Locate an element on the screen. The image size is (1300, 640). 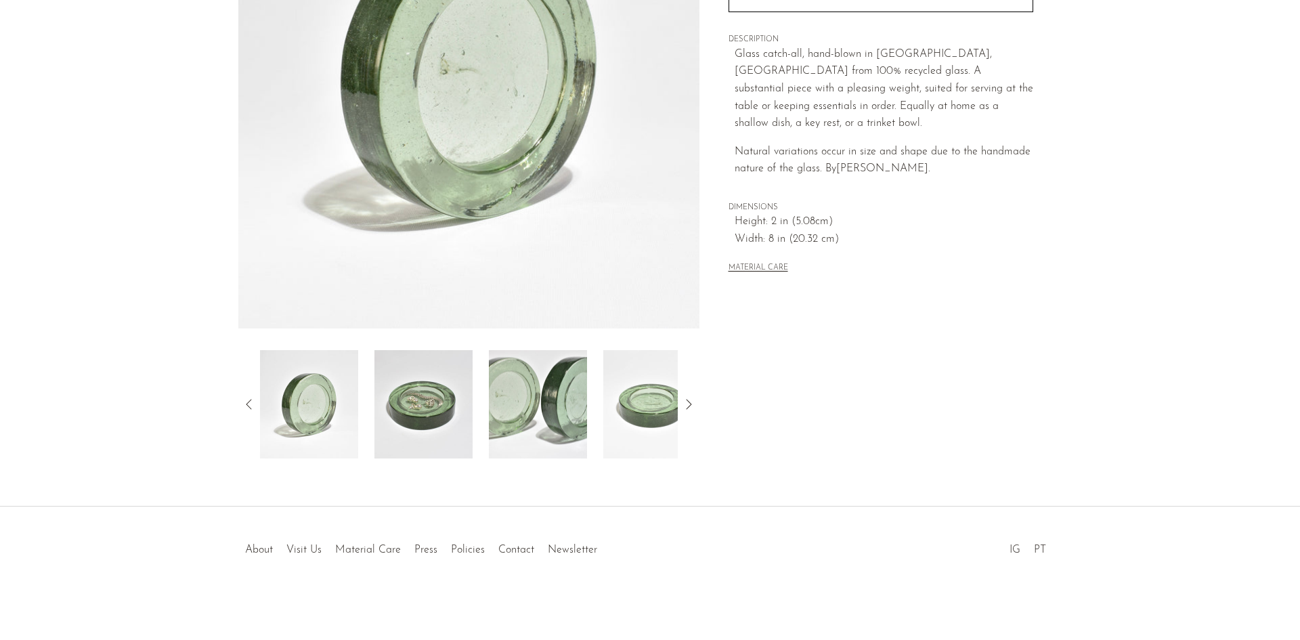
ul: Quick links is located at coordinates (421, 546).